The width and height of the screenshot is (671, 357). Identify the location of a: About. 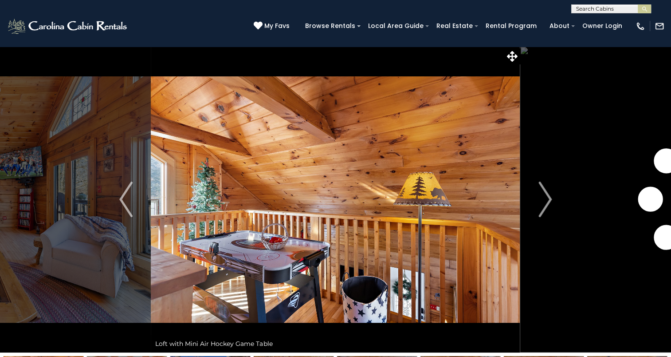
(559, 26).